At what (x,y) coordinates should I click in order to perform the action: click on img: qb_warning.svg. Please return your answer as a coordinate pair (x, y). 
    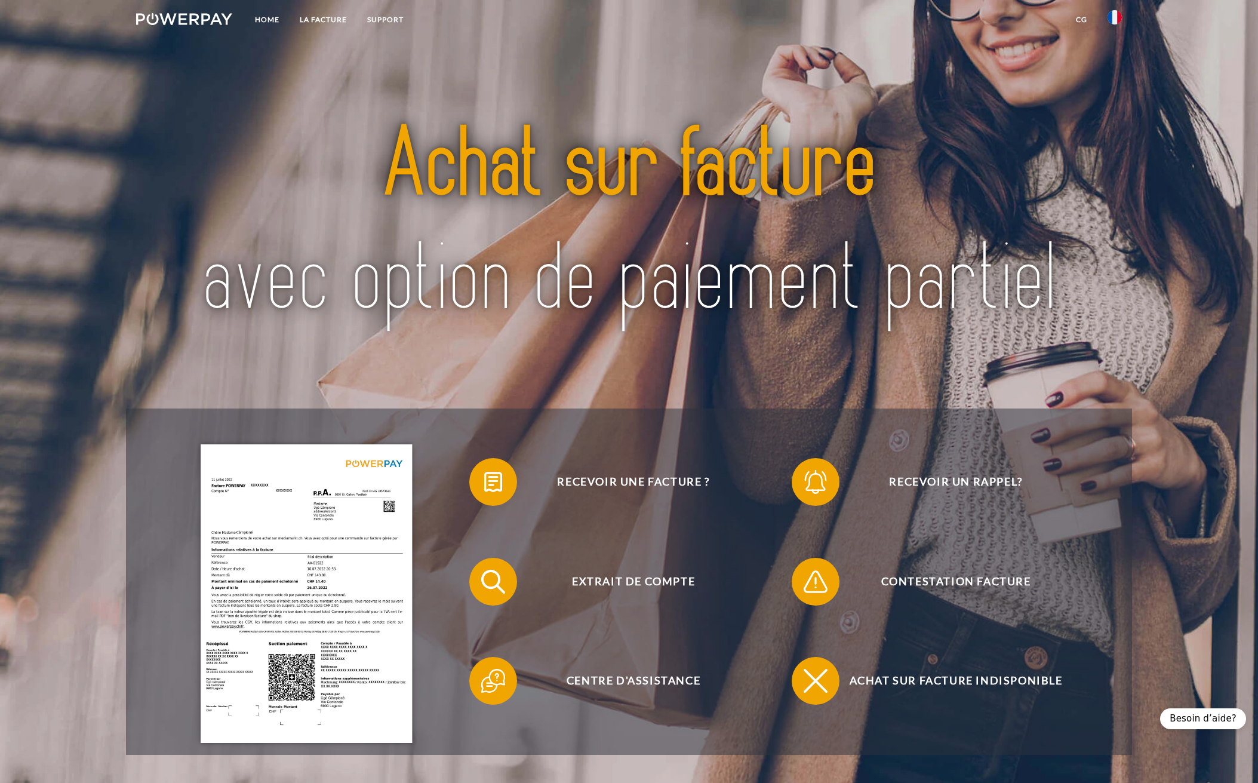
    Looking at the image, I should click on (816, 582).